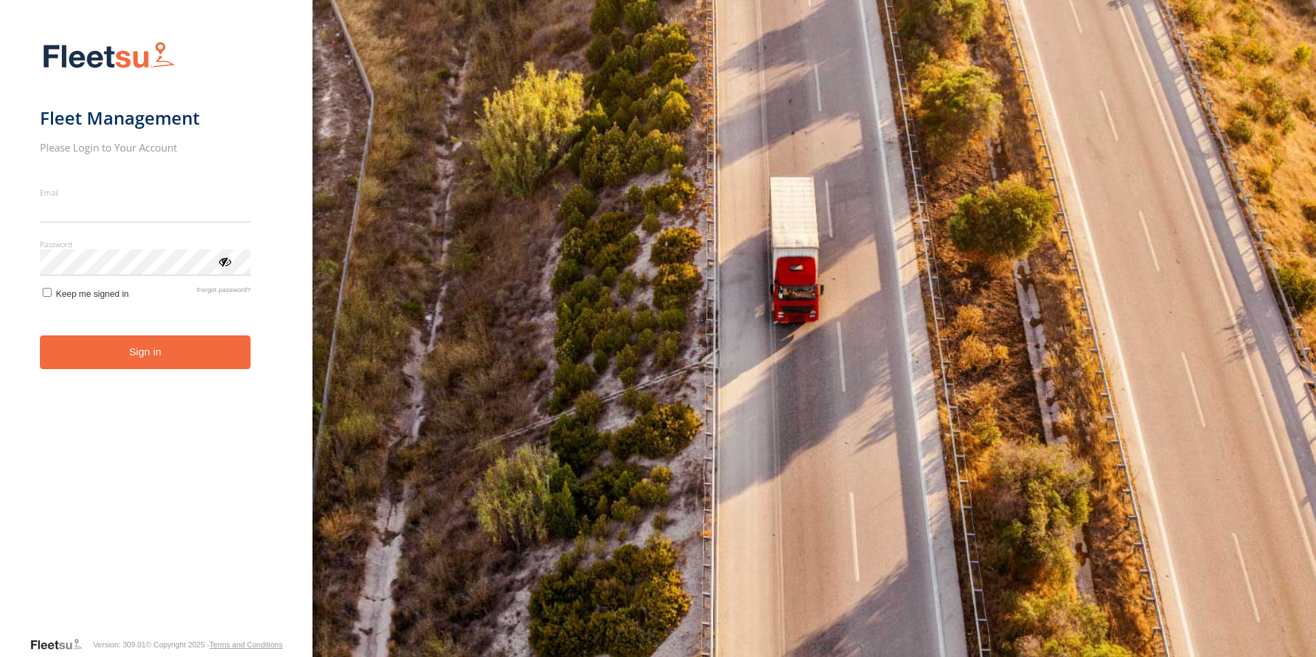 The width and height of the screenshot is (1316, 657). I want to click on a: Visit our Website, so click(61, 644).